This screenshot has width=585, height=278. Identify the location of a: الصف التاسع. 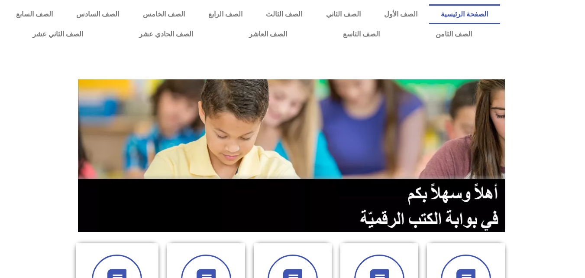
(361, 34).